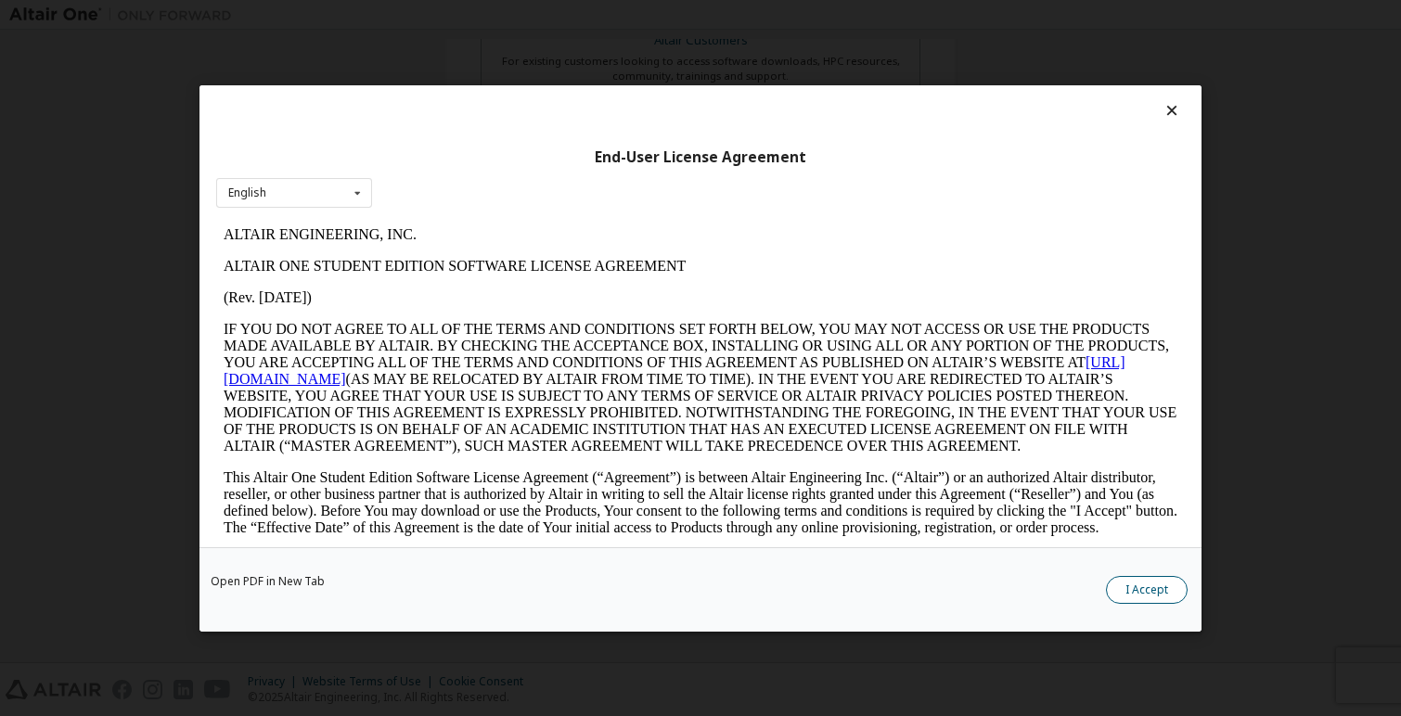 This screenshot has height=716, width=1401. What do you see at coordinates (484, 284) in the screenshot?
I see `p: This Altair One Student Edition Software License Agreement (“Agreement”) is between Altair Engine...` at bounding box center [484, 284].